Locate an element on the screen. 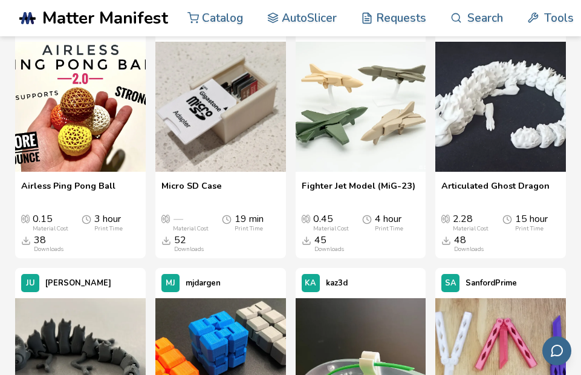  div: 52 is located at coordinates (188, 243).